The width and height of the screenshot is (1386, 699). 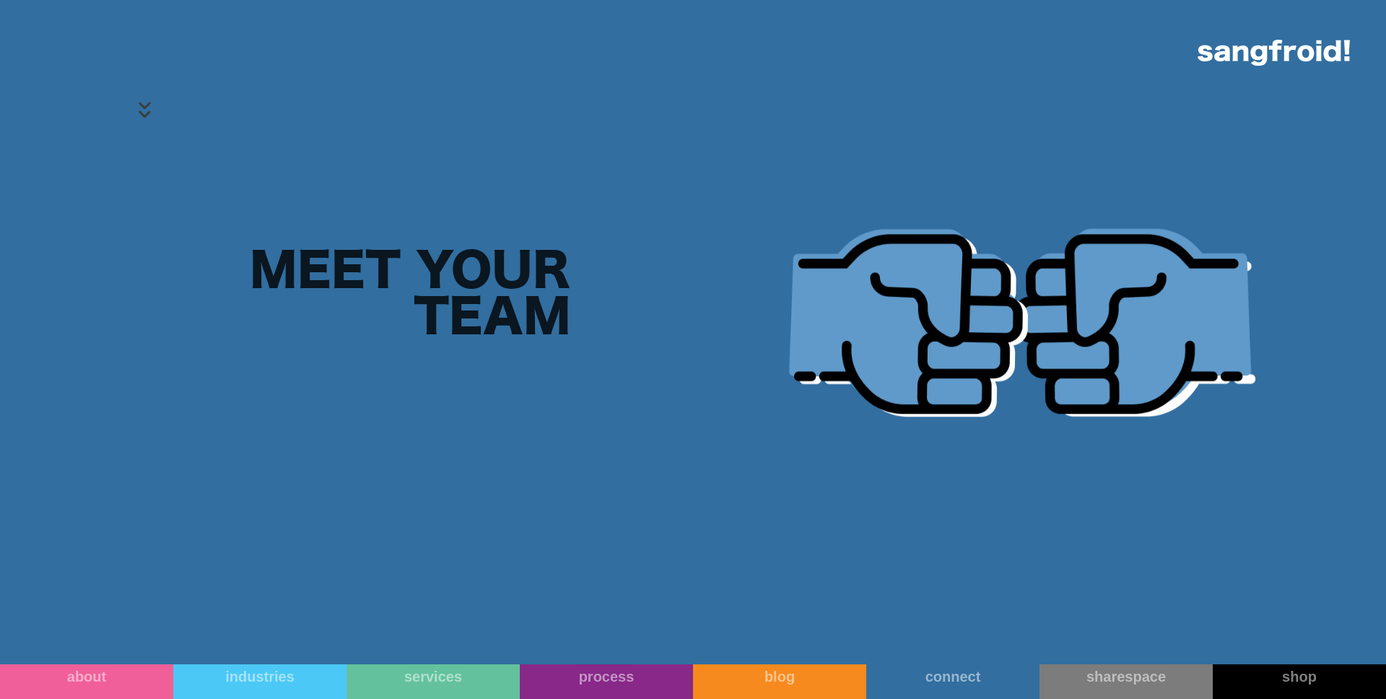 What do you see at coordinates (502, 421) in the screenshot?
I see `div: Say Hello` at bounding box center [502, 421].